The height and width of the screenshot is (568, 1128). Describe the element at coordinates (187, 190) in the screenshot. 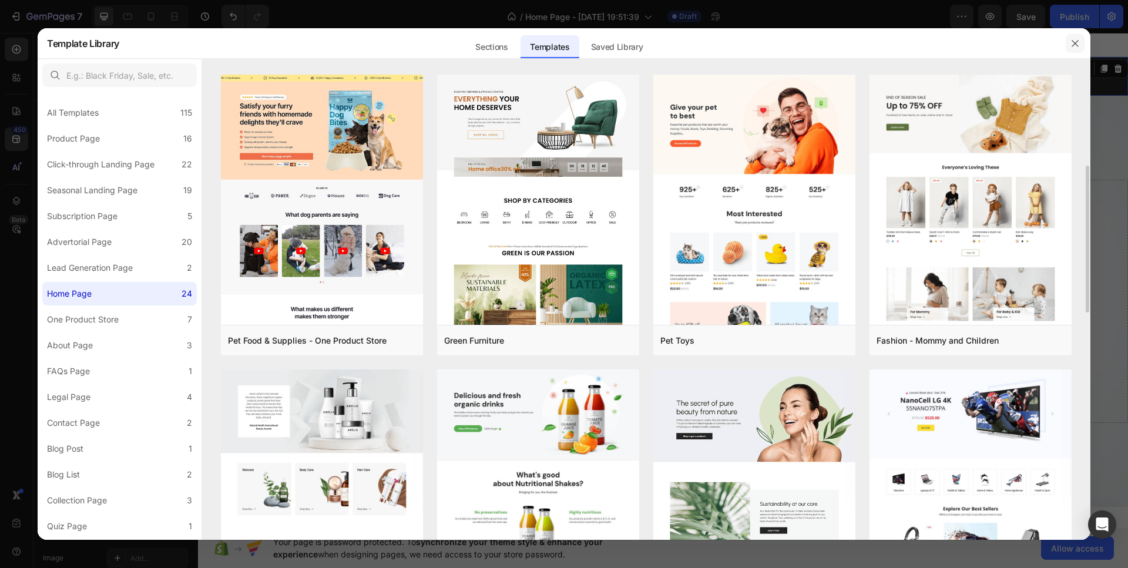

I see `div: 19` at that location.